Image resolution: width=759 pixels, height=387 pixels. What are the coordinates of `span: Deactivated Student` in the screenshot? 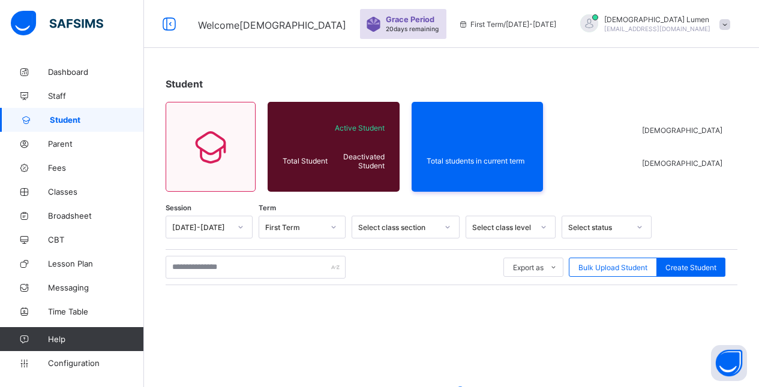 It's located at (359, 161).